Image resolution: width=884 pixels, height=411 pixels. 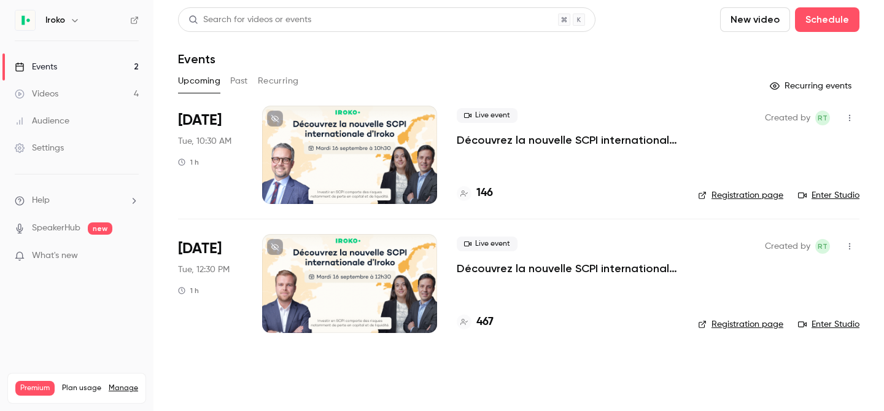 What do you see at coordinates (39, 148) in the screenshot?
I see `div: Settings` at bounding box center [39, 148].